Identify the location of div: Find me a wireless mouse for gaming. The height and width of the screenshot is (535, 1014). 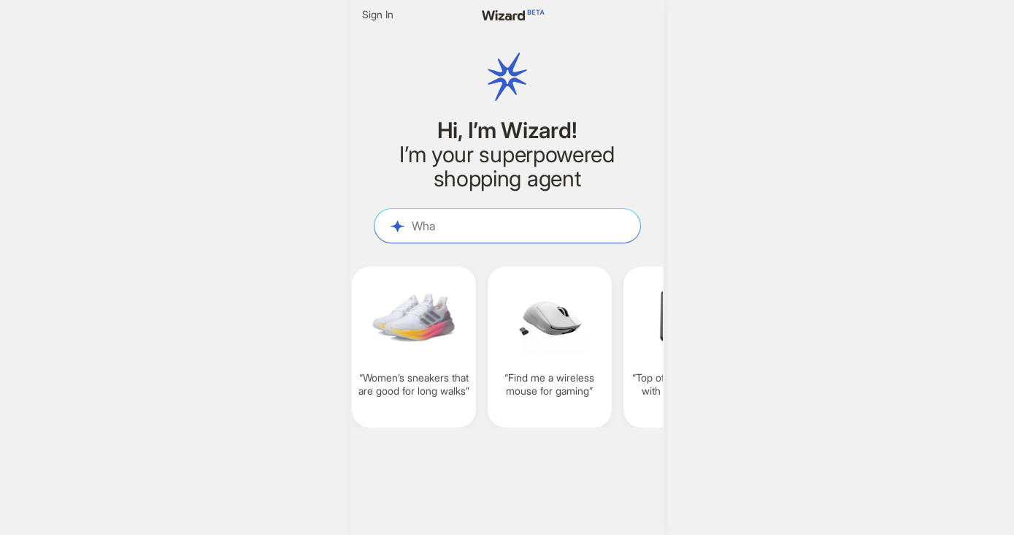
(550, 347).